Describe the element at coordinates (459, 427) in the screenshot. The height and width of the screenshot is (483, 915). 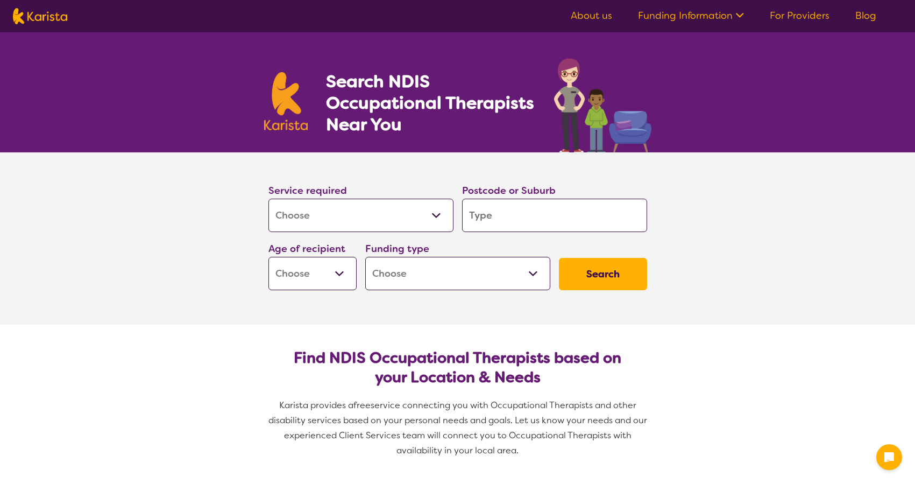
I see `span: service connecting you with Occupational Therapists and other disability services based on your p...` at that location.